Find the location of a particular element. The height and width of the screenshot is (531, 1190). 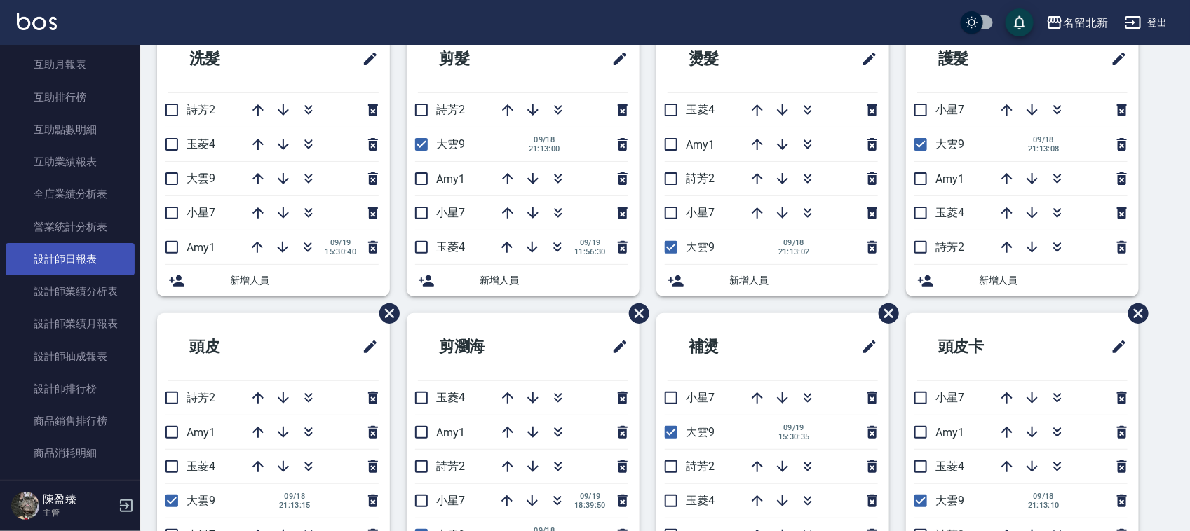

h2: 燙髮 is located at coordinates (732, 59).